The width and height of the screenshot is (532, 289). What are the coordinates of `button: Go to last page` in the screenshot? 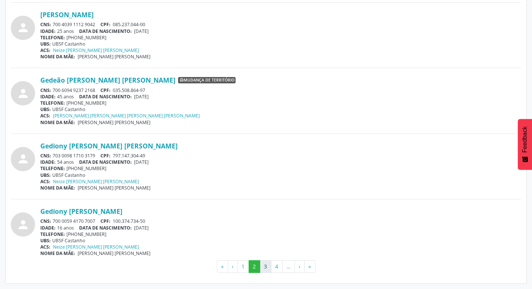 It's located at (310, 266).